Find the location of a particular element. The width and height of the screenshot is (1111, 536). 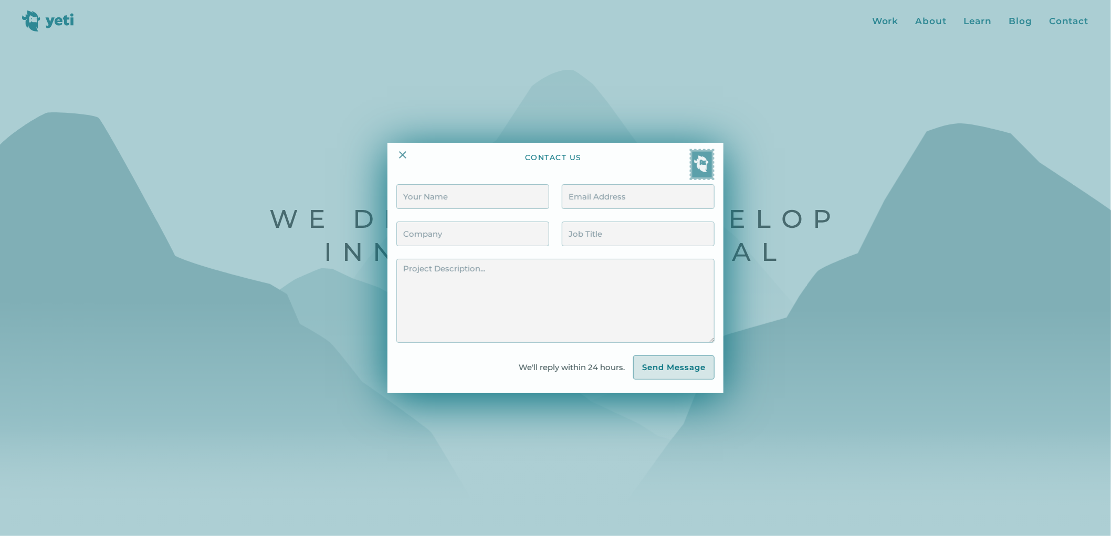

img: Close Icon is located at coordinates (403, 155).